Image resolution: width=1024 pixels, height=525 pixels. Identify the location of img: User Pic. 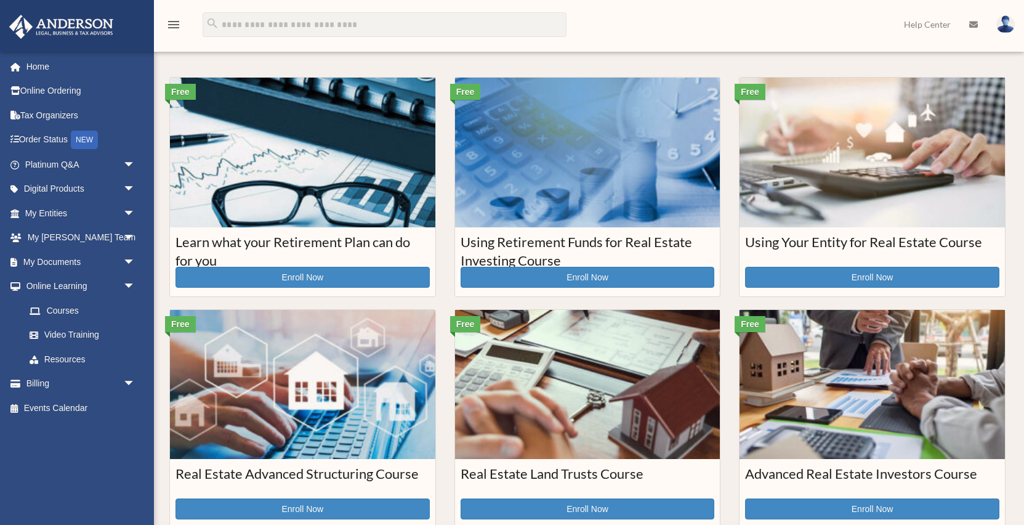
(1005, 24).